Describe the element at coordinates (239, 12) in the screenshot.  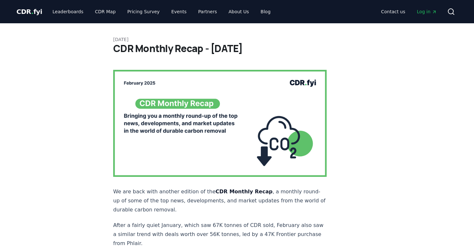
I see `a: About Us` at that location.